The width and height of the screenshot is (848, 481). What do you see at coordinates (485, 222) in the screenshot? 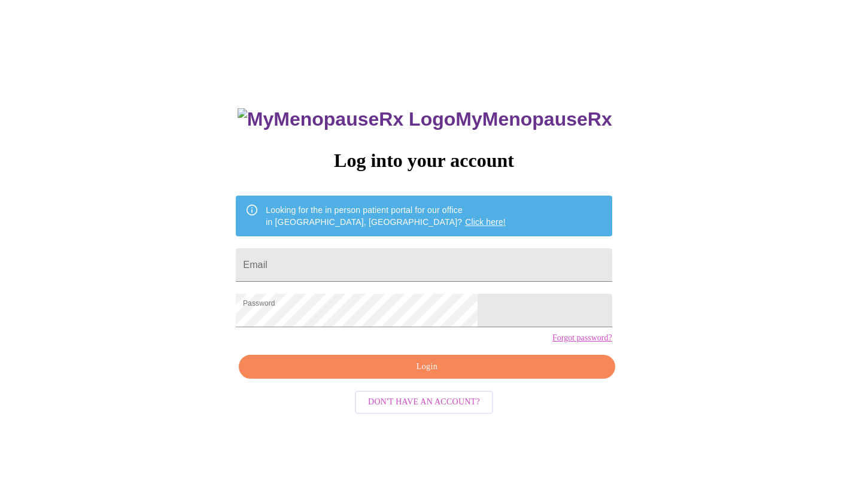
I see `a: Click here!` at bounding box center [485, 222].